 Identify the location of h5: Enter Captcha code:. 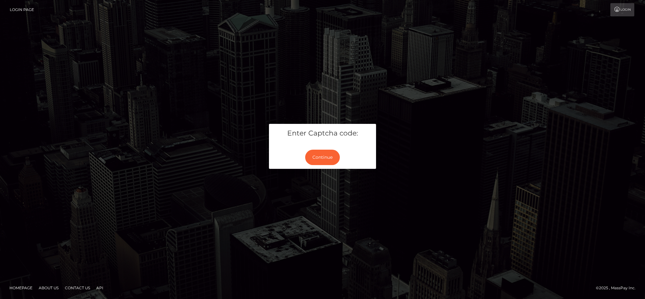
(322, 134).